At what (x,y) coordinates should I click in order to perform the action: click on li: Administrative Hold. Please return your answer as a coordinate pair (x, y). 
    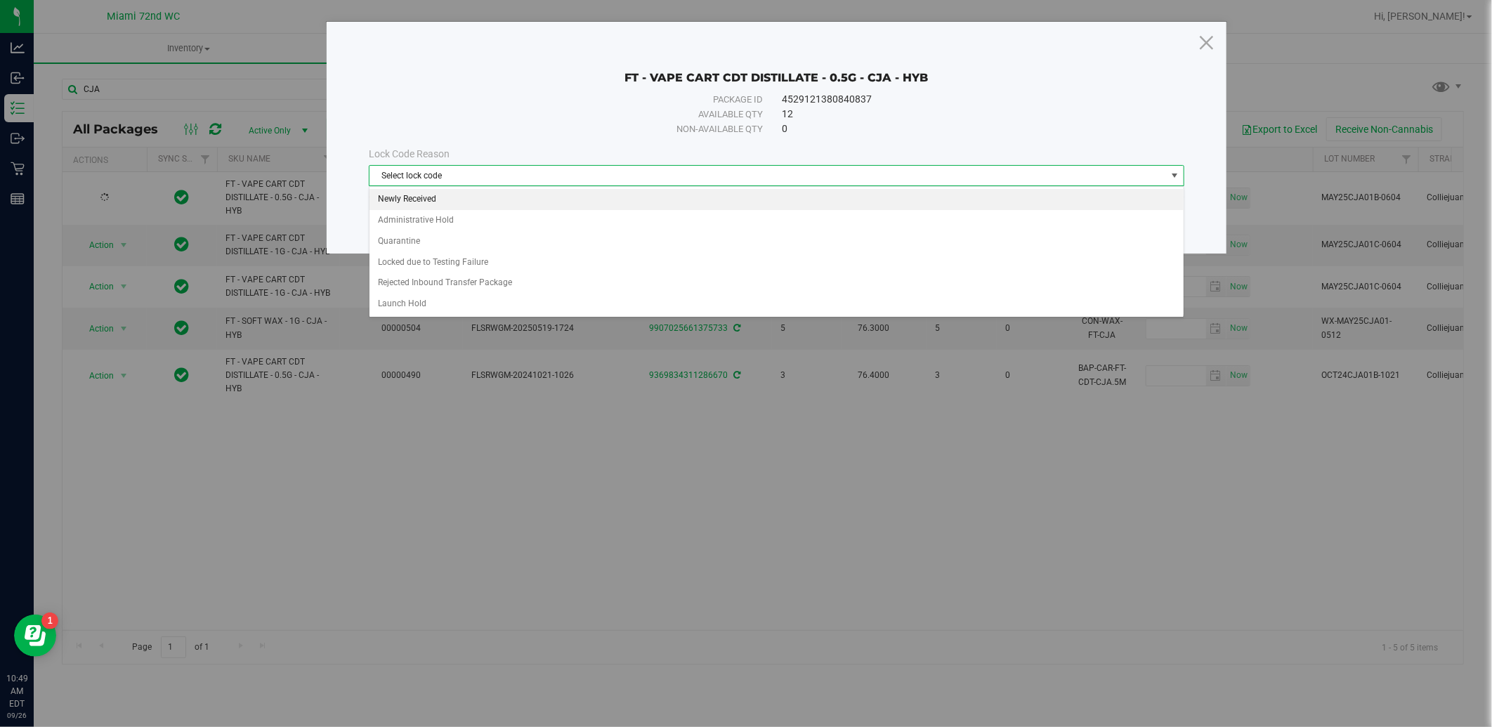
    Looking at the image, I should click on (776, 221).